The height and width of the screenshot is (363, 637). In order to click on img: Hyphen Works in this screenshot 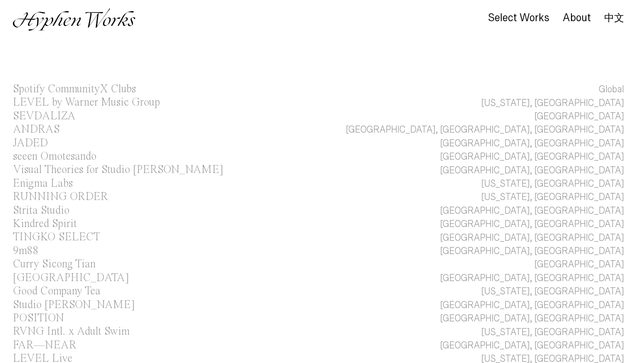, I will do `click(74, 20)`.